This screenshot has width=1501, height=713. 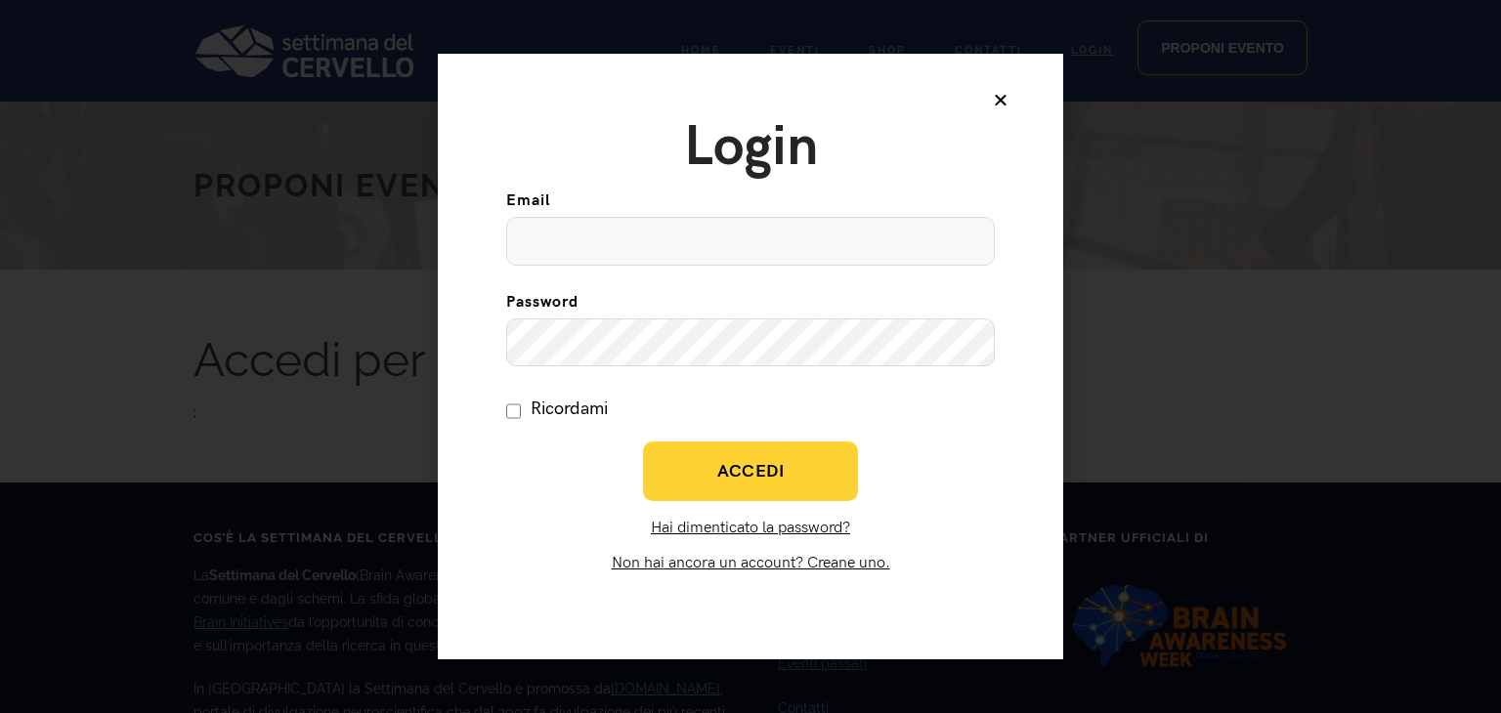 I want to click on button: Accedi, so click(x=751, y=471).